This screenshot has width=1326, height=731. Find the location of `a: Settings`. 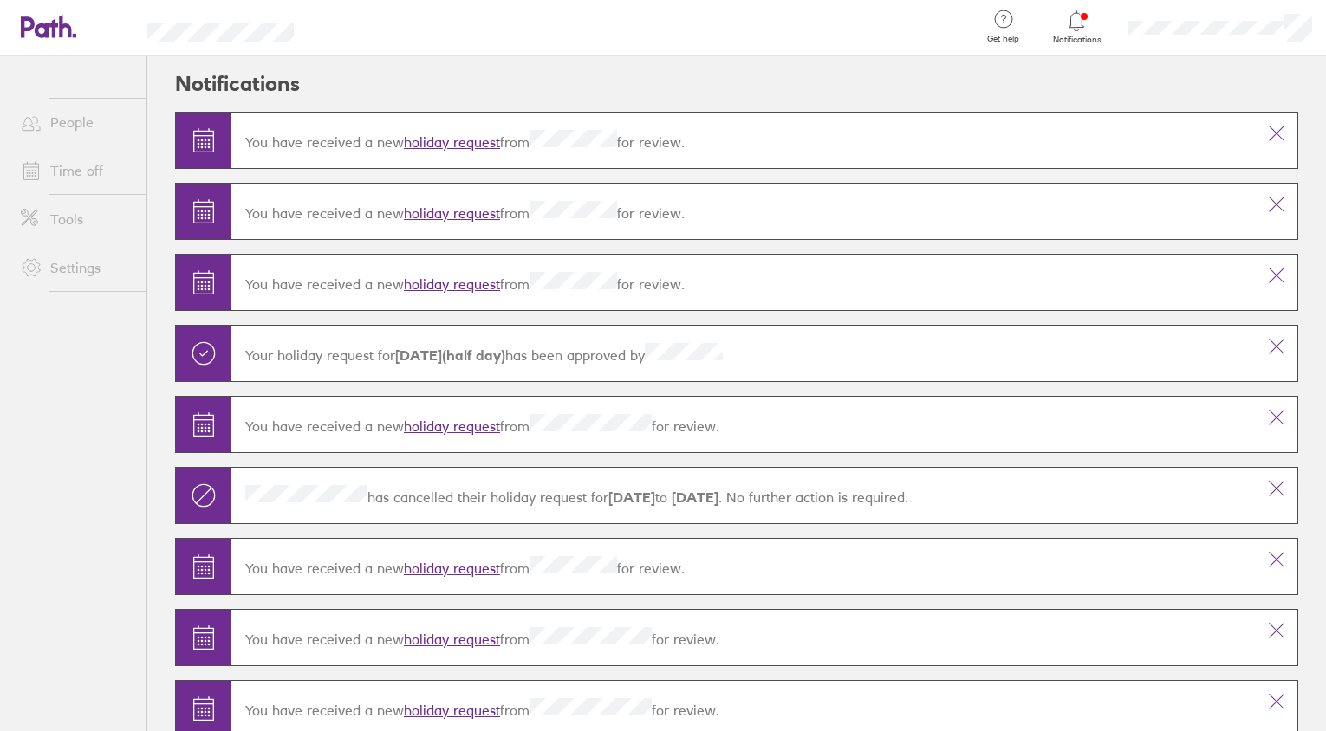

a: Settings is located at coordinates (76, 268).